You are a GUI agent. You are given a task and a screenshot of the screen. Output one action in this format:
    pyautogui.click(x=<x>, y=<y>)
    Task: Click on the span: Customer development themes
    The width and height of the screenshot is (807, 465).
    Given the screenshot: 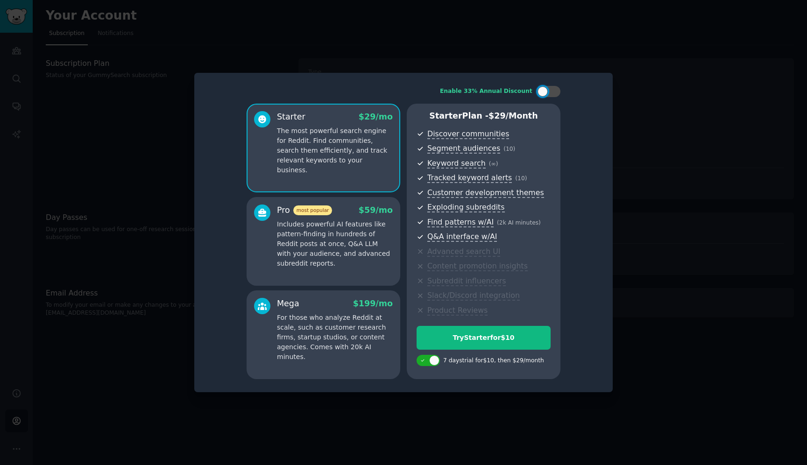 What is the action you would take?
    pyautogui.click(x=486, y=193)
    